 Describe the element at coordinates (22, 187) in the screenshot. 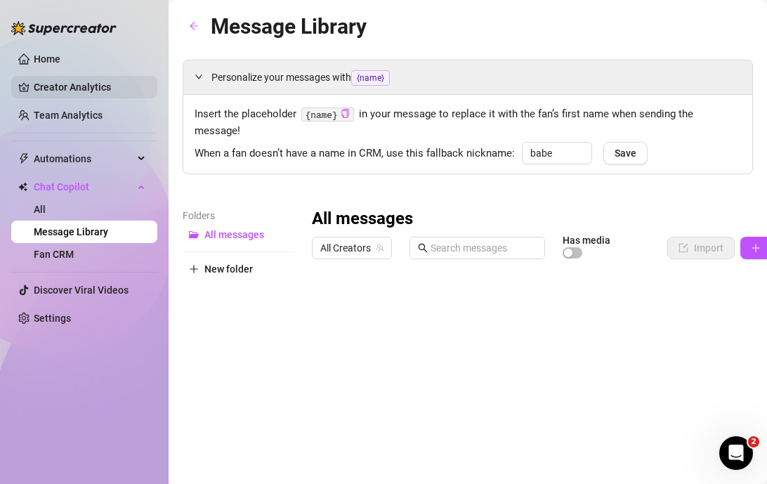

I see `img: Chat Copilot` at that location.